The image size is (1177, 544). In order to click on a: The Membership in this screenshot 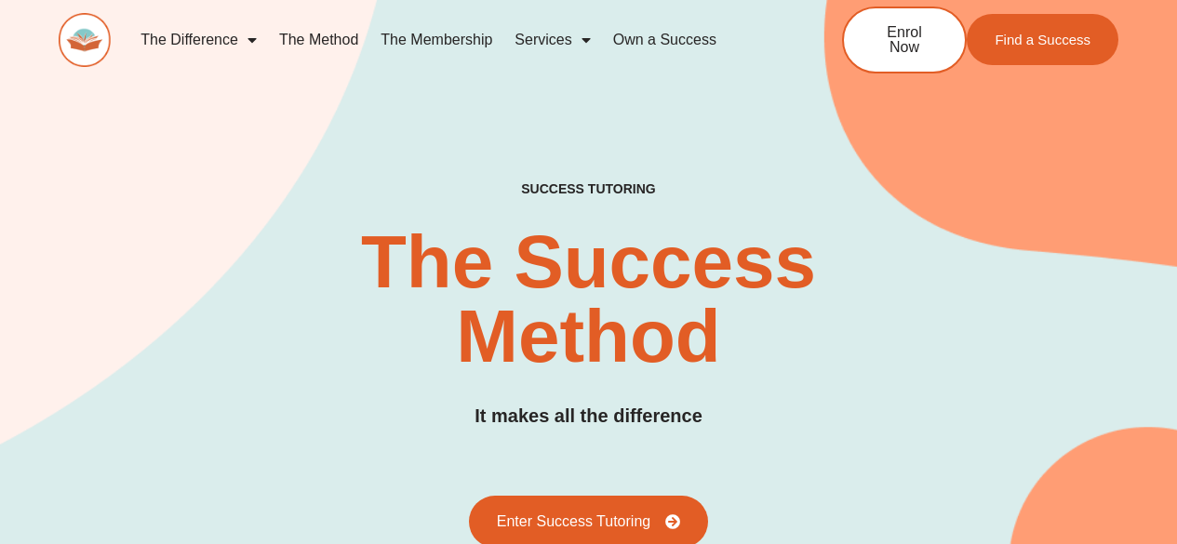, I will do `click(436, 40)`.